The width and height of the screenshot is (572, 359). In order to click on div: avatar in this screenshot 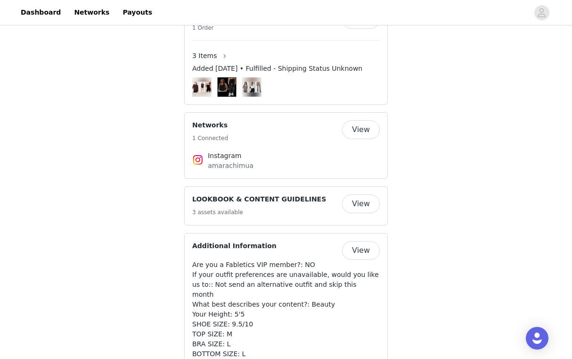, I will do `click(541, 13)`.